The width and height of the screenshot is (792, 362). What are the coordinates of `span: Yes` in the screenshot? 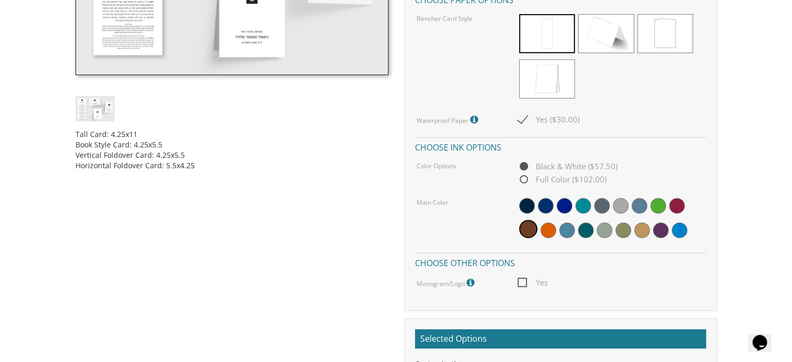 It's located at (532, 282).